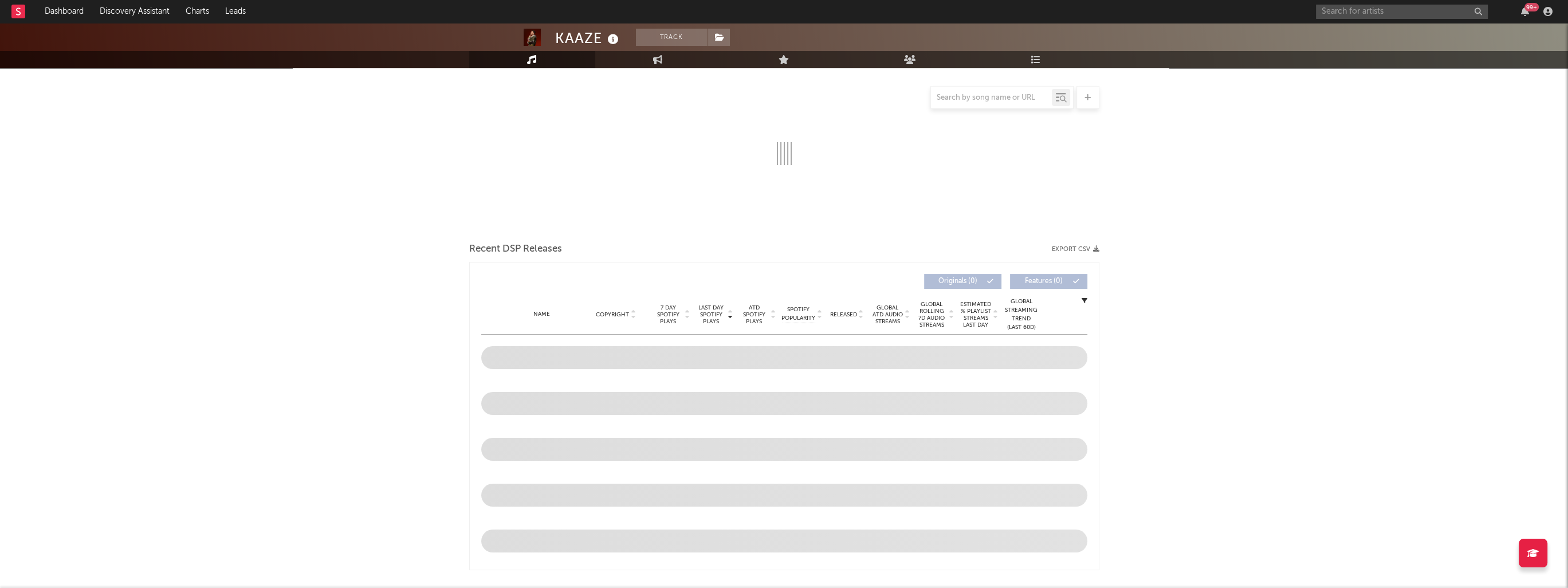  What do you see at coordinates (588, 38) in the screenshot?
I see `div: KAAZE` at bounding box center [588, 38].